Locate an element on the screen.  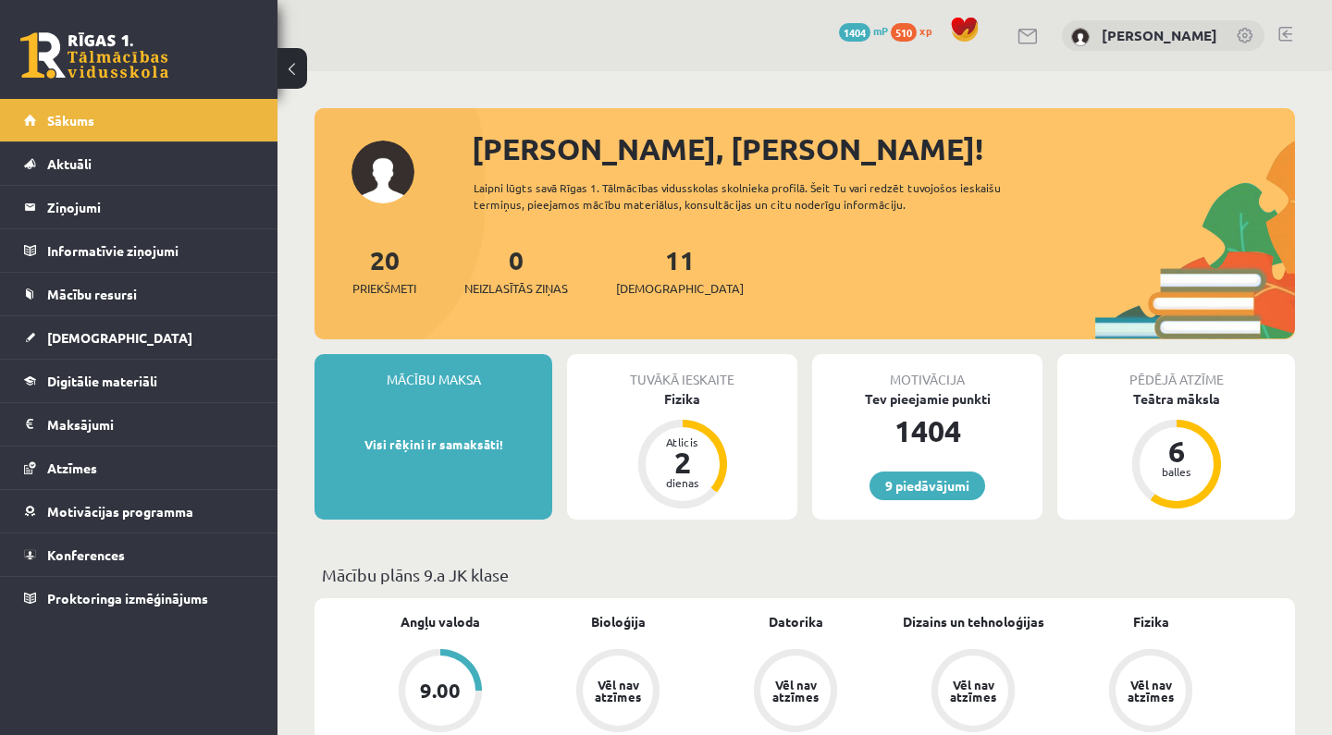
div: Teātra māksla is located at coordinates (1176, 399).